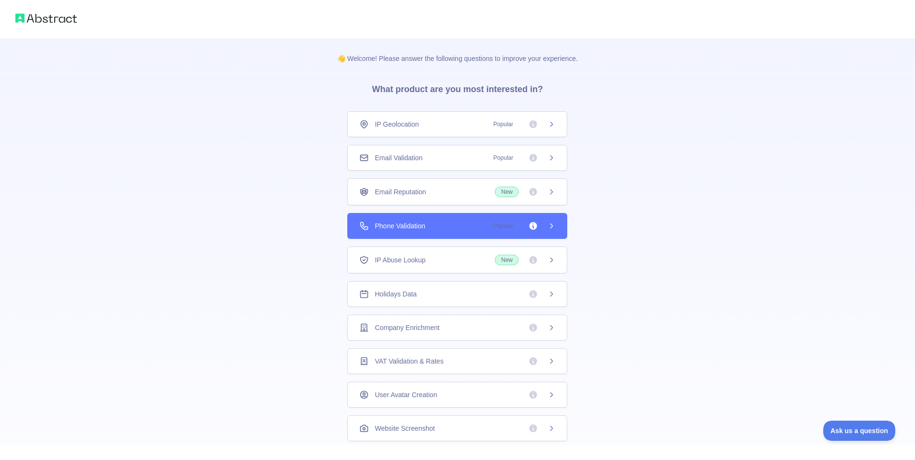 The width and height of the screenshot is (915, 460). I want to click on h3: What product are you most interested in?, so click(457, 87).